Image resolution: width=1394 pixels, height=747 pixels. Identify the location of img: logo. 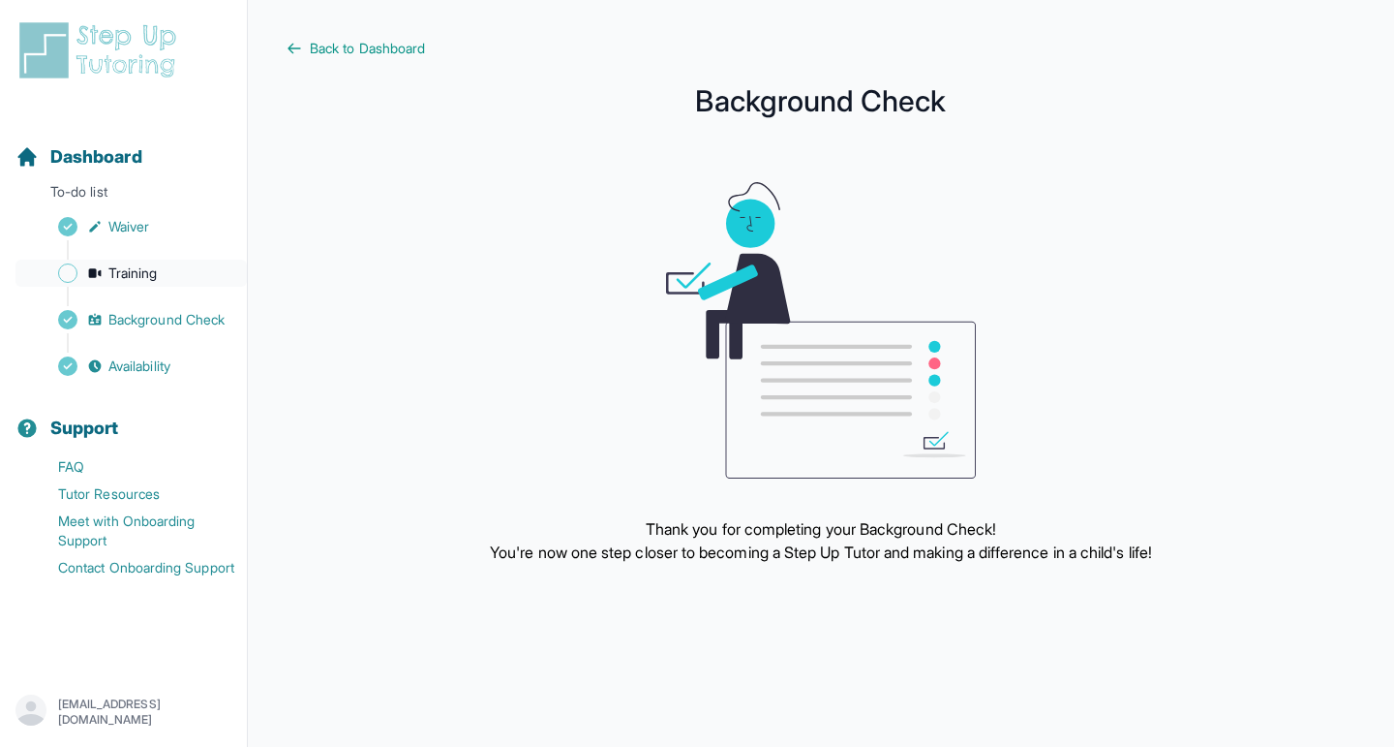
(102, 50).